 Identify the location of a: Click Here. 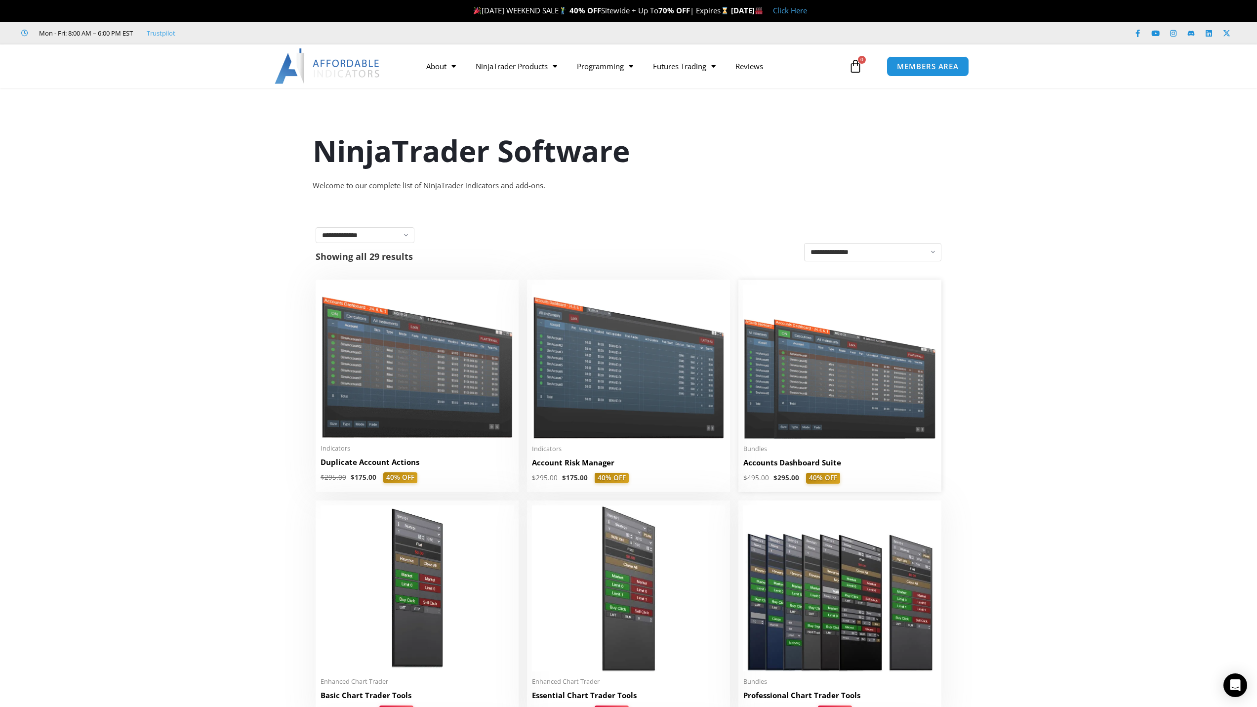
(789, 10).